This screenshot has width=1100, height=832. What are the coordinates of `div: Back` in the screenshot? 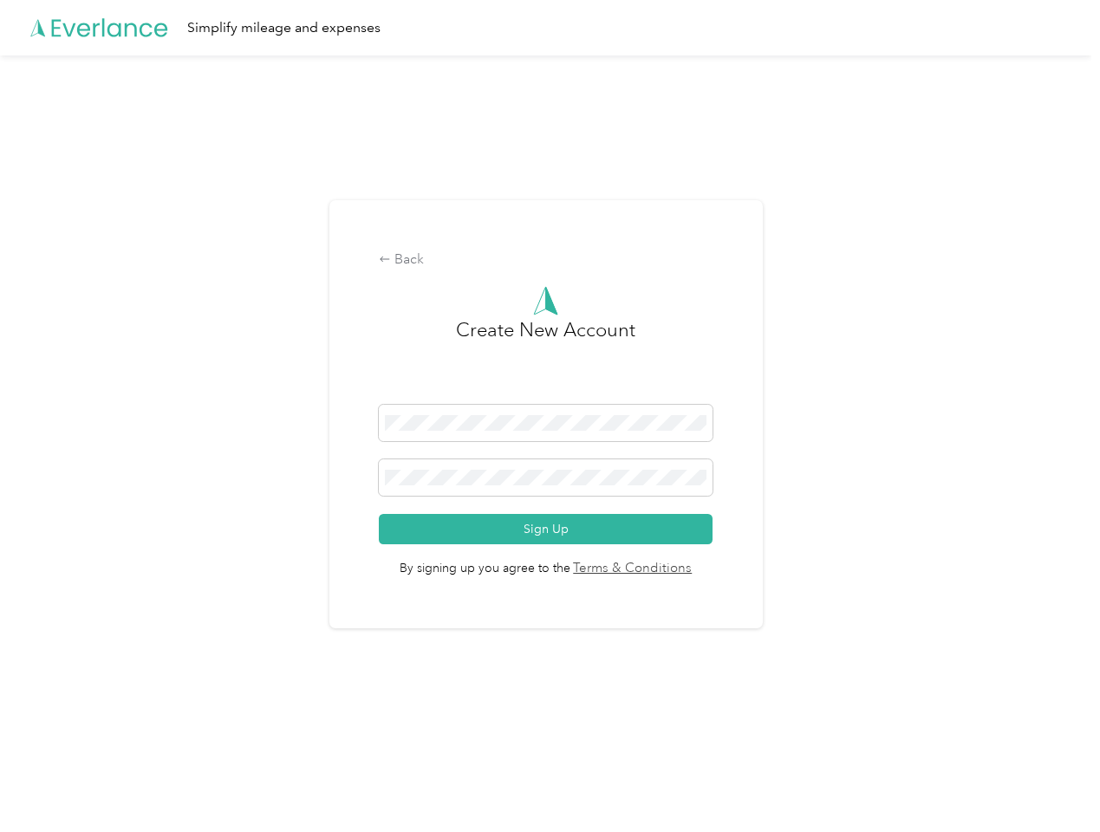 It's located at (545, 260).